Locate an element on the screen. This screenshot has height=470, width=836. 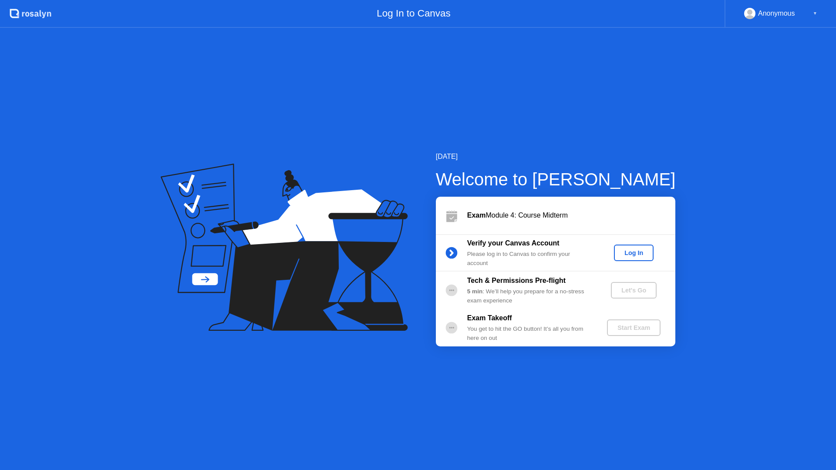
div: Log In is located at coordinates (633, 253).